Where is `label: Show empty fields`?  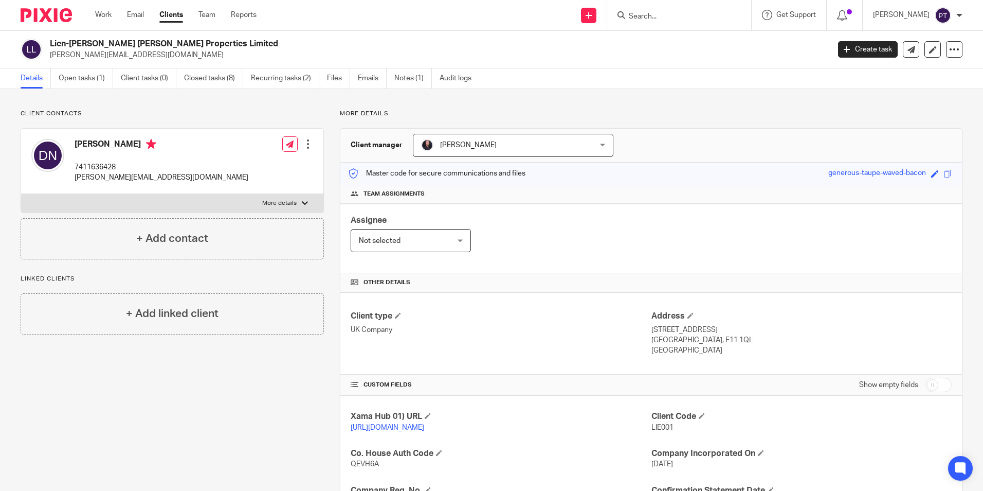
label: Show empty fields is located at coordinates (889, 385).